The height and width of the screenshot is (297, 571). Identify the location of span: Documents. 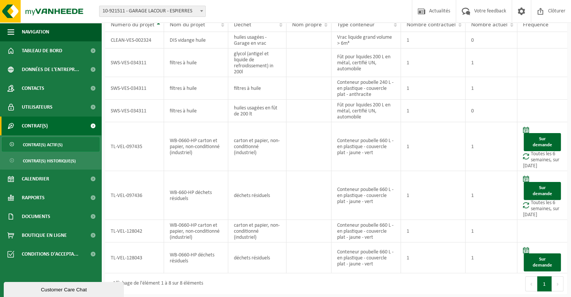
(36, 216).